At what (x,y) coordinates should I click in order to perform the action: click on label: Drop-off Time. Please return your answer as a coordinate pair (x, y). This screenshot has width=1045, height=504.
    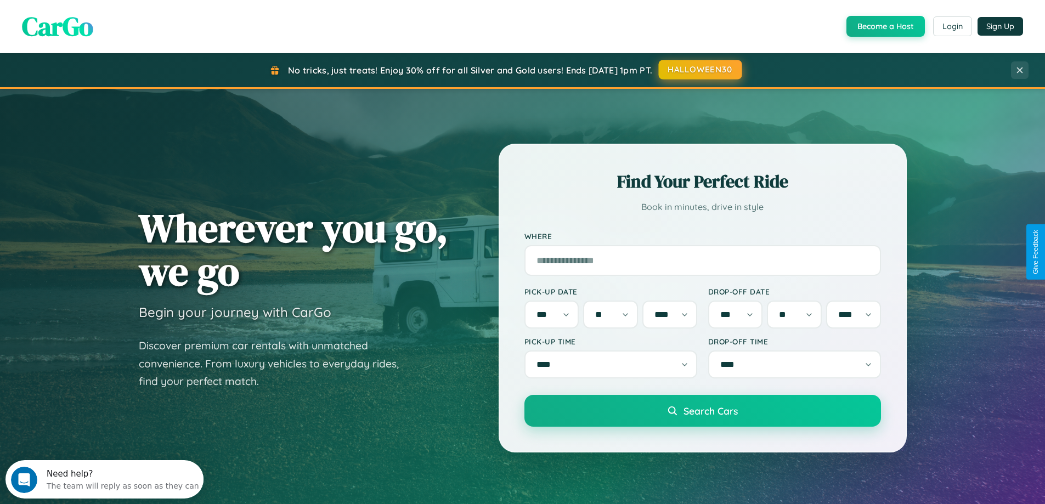
    Looking at the image, I should click on (794, 341).